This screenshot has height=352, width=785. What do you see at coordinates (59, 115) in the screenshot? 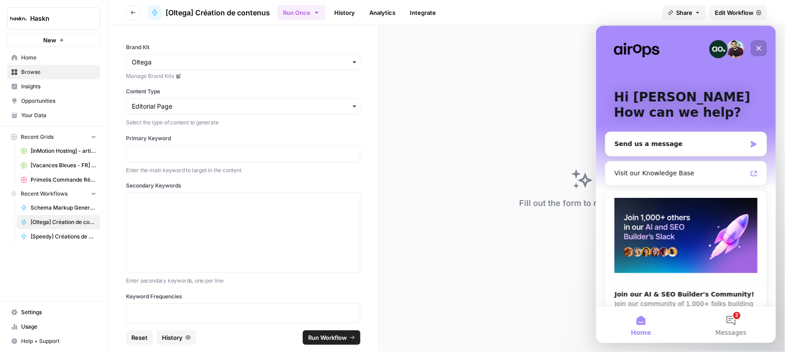
I see `span: Your Data` at bounding box center [59, 115].